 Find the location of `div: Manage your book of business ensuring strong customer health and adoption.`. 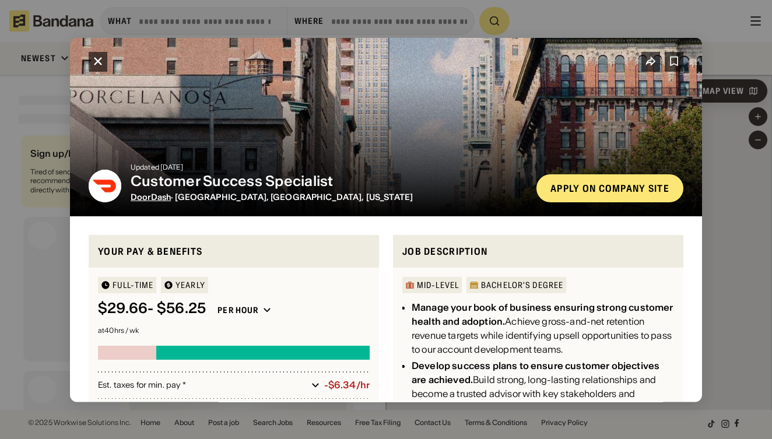

div: Manage your book of business ensuring strong customer health and adoption. is located at coordinates (542, 314).